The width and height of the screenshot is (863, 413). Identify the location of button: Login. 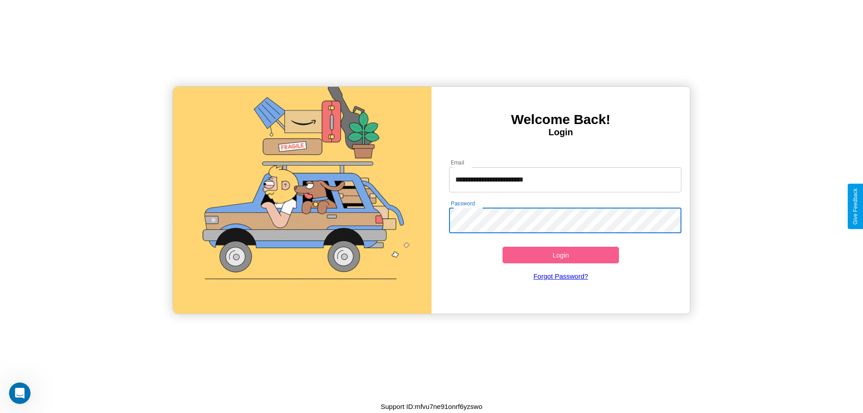
(561, 255).